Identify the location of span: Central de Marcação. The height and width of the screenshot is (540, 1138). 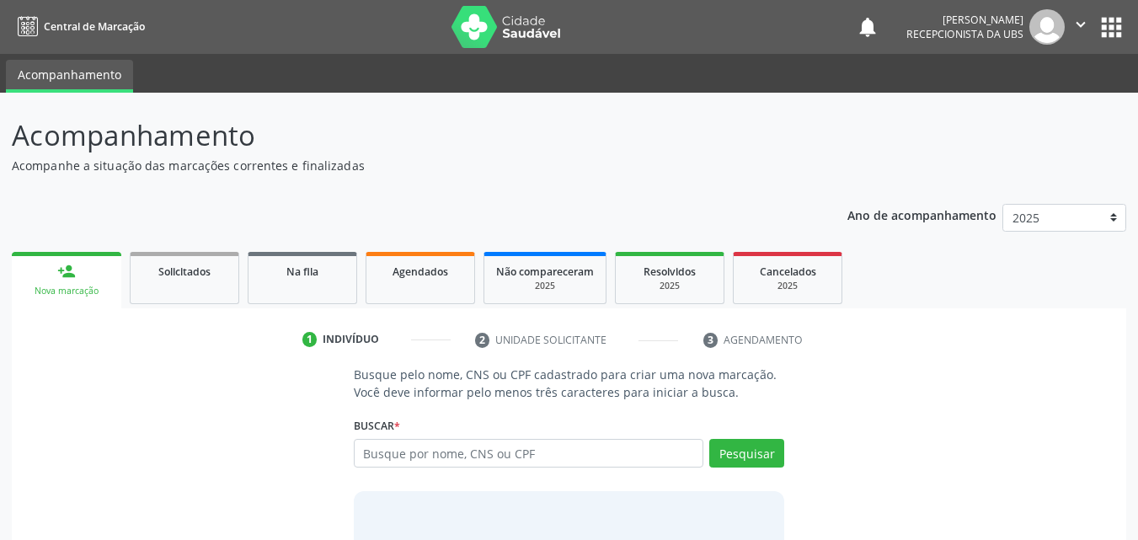
(94, 26).